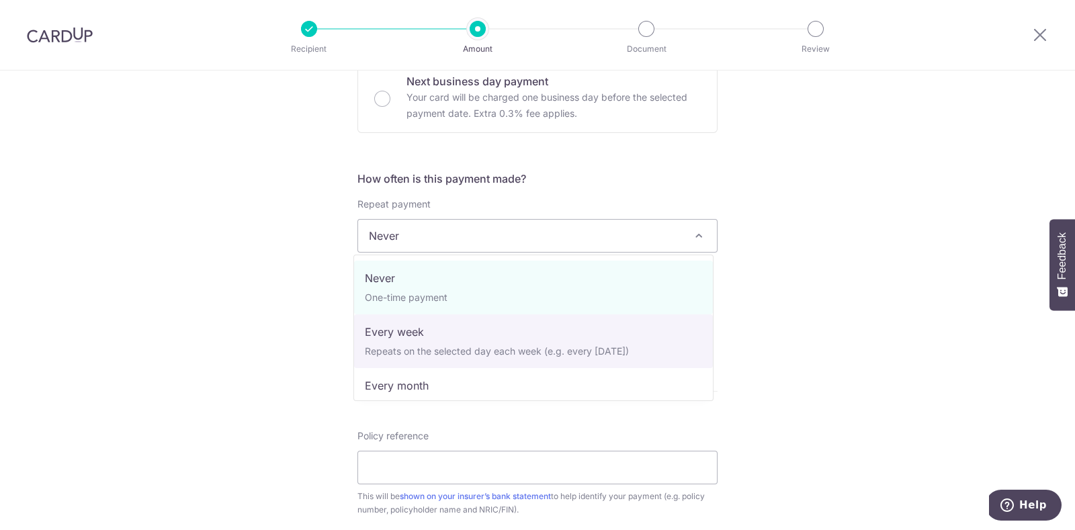 This screenshot has height=530, width=1075. What do you see at coordinates (475, 496) in the screenshot?
I see `a: shown on your insurer’s bank statement` at bounding box center [475, 496].